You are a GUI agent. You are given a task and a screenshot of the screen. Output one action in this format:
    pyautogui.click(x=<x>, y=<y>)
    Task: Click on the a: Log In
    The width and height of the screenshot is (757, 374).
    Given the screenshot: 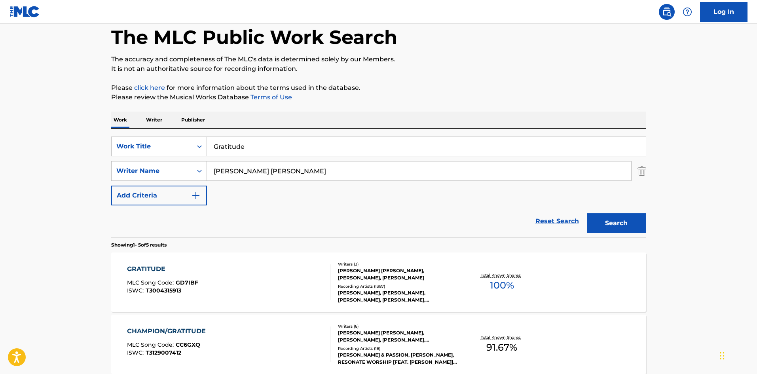 What is the action you would take?
    pyautogui.click(x=723, y=12)
    